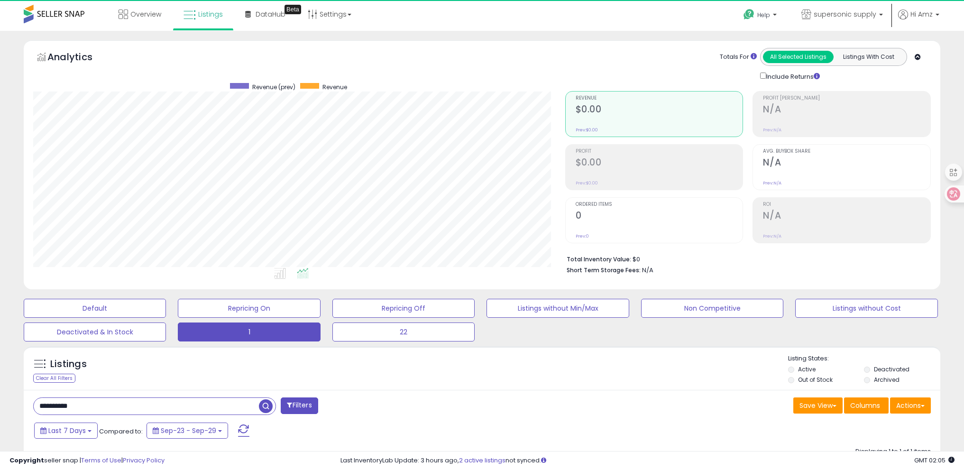 The width and height of the screenshot is (964, 470). What do you see at coordinates (864, 358) in the screenshot?
I see `p: Listing States:` at bounding box center [864, 358].